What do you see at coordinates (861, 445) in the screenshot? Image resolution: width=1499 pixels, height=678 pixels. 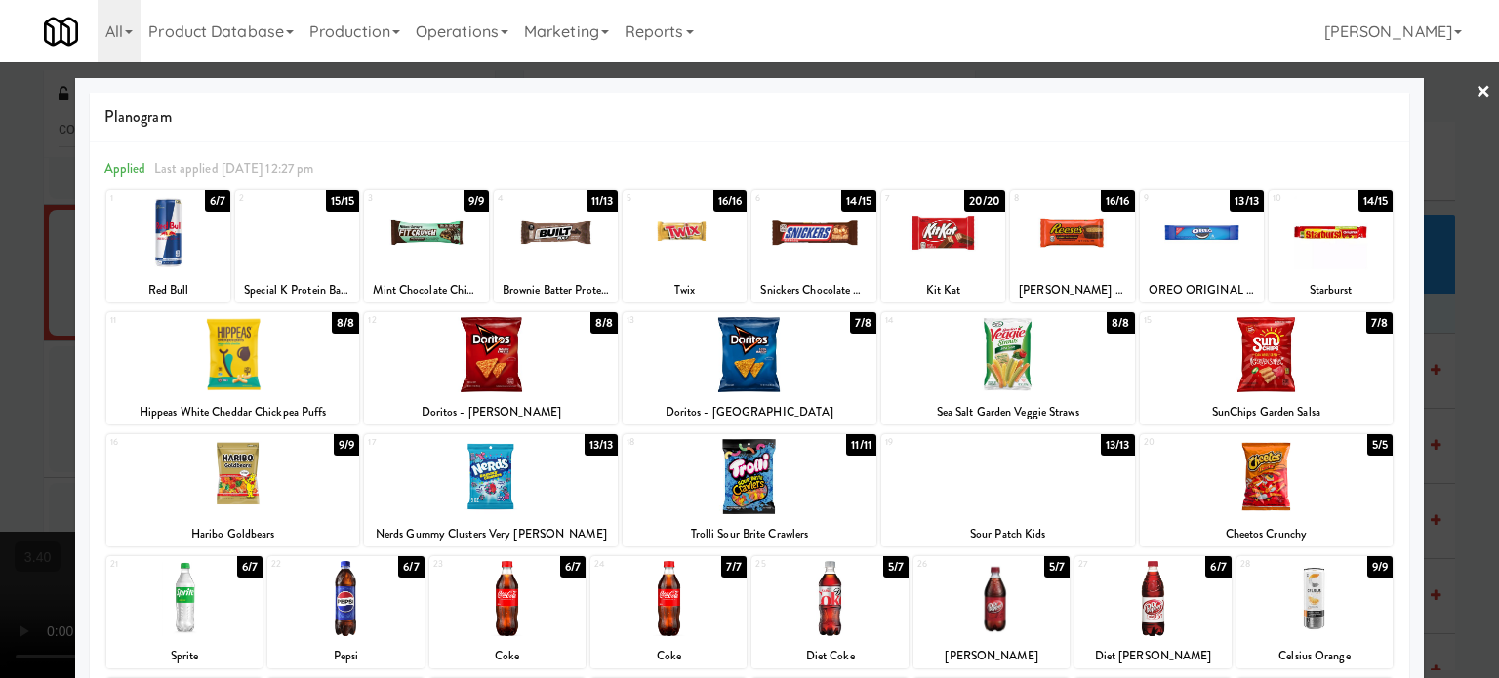 I see `div: 11/11` at bounding box center [861, 445].